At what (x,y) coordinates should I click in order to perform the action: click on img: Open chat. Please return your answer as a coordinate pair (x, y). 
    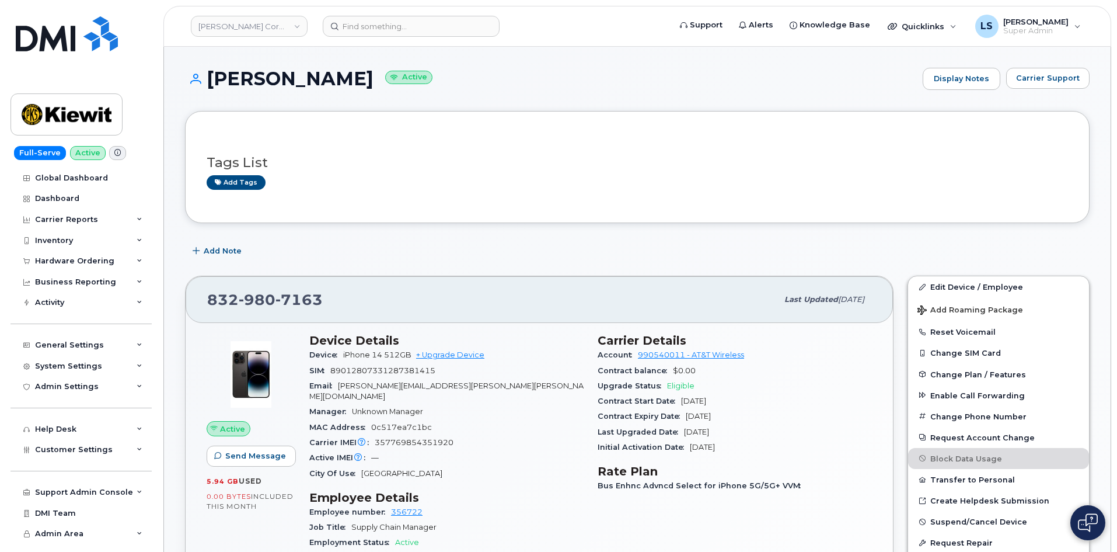
    Looking at the image, I should click on (1088, 522).